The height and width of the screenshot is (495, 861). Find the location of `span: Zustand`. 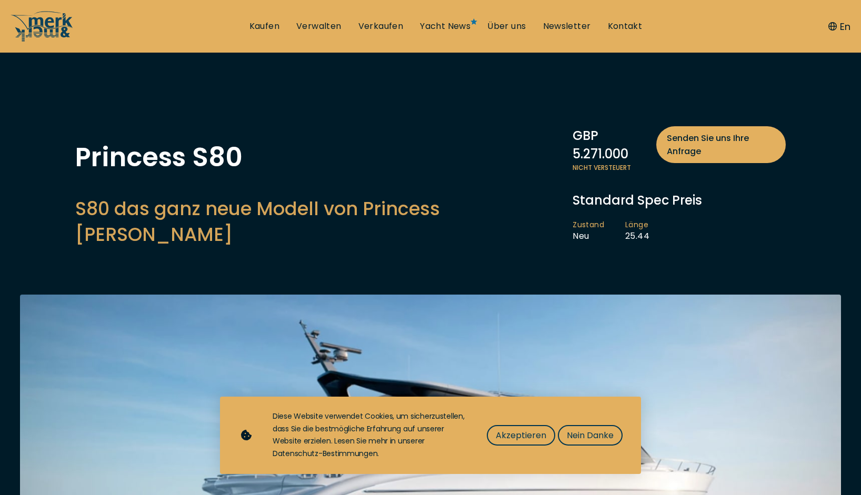

span: Zustand is located at coordinates (588, 225).